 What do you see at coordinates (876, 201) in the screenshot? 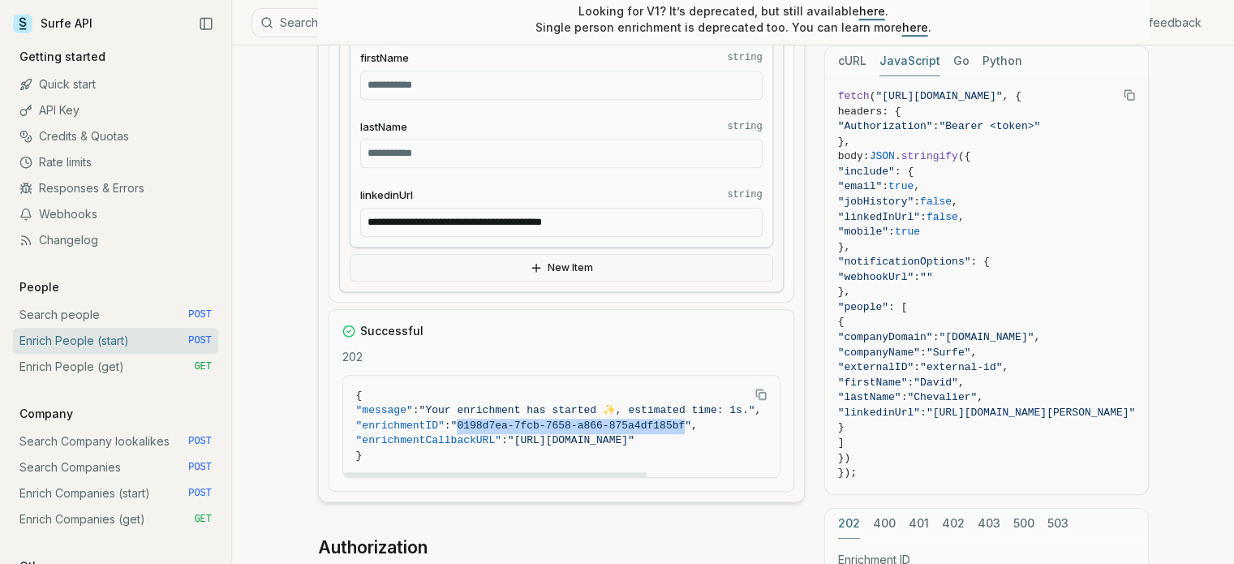
I see `span: "jobHistory"` at bounding box center [876, 201].